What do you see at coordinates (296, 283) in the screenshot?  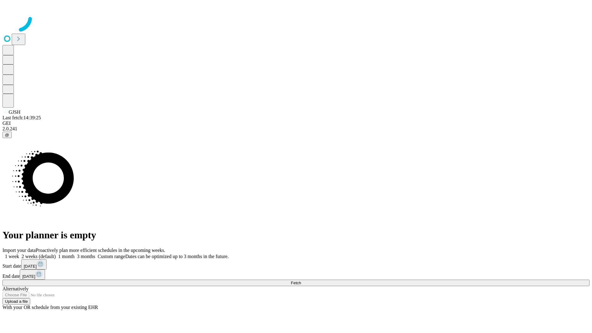 I see `button: Fetch` at bounding box center [296, 283].